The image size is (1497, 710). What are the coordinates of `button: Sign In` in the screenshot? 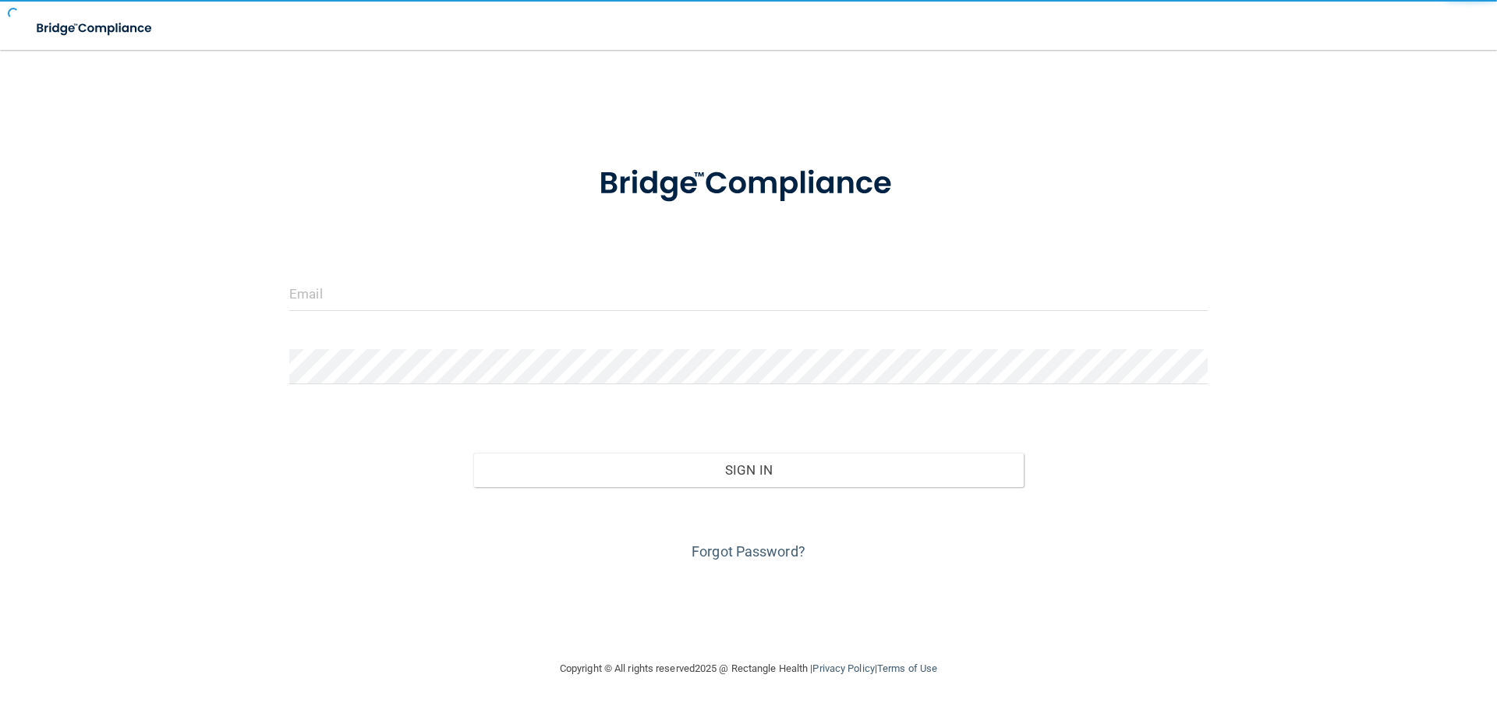 It's located at (748, 470).